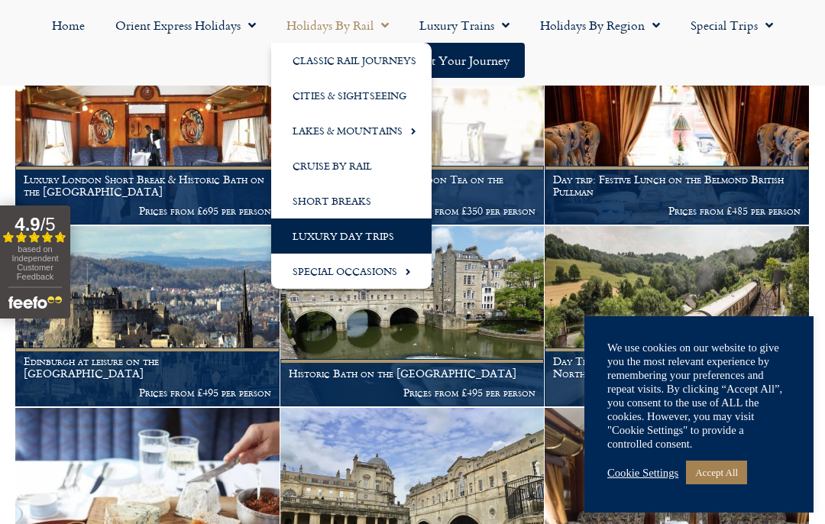 Image resolution: width=825 pixels, height=524 pixels. Describe the element at coordinates (351, 60) in the screenshot. I see `a: Classic Rail Journeys` at that location.